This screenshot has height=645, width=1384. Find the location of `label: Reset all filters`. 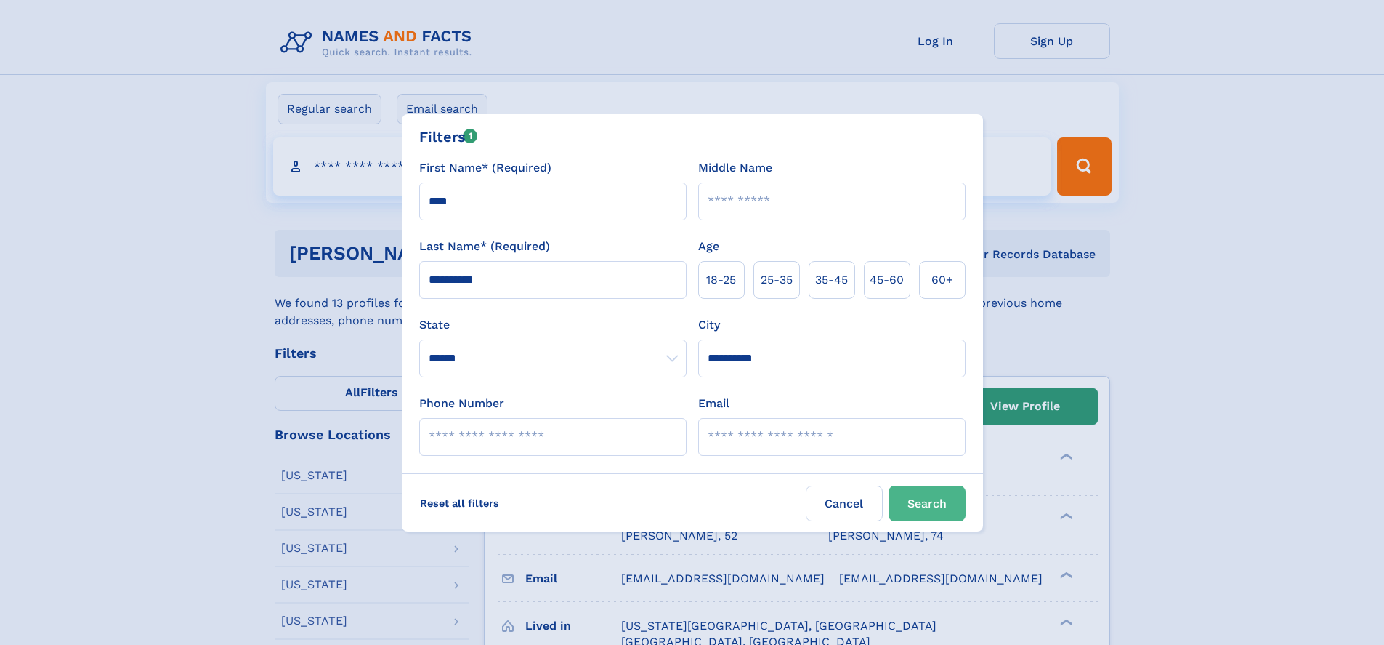

label: Reset all filters is located at coordinates (459, 503).